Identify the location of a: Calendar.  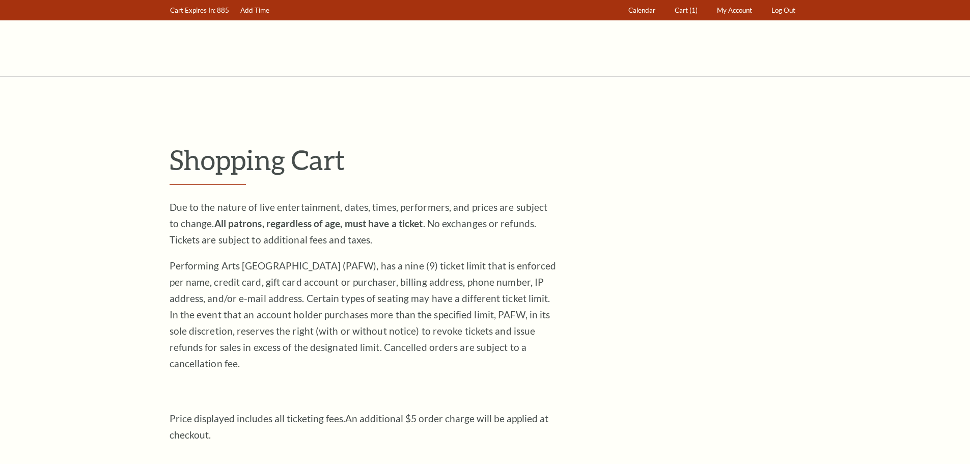
(642, 10).